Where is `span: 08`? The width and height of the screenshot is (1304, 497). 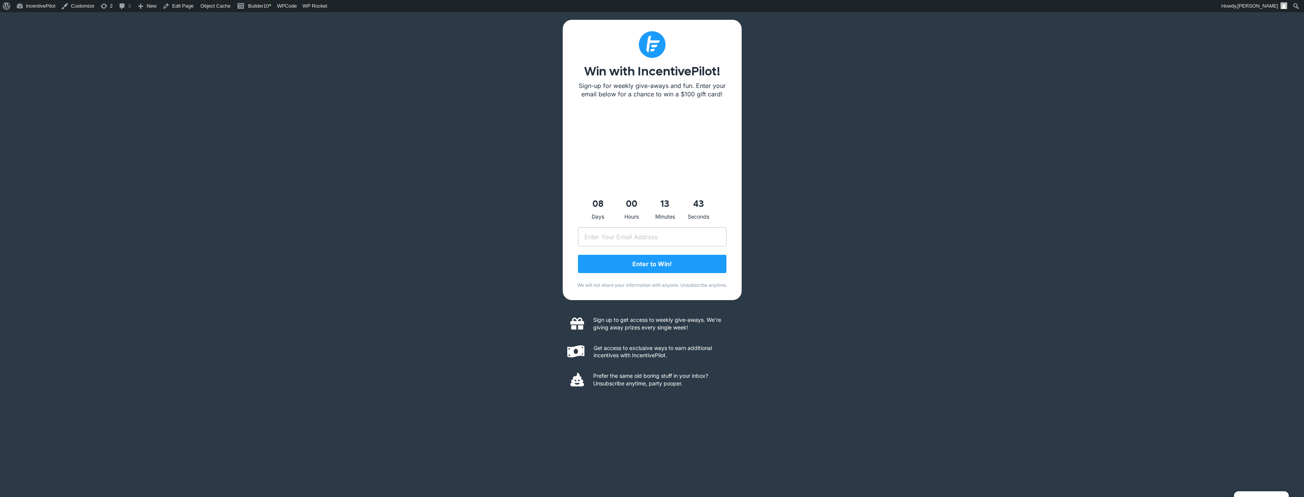
span: 08 is located at coordinates (598, 204).